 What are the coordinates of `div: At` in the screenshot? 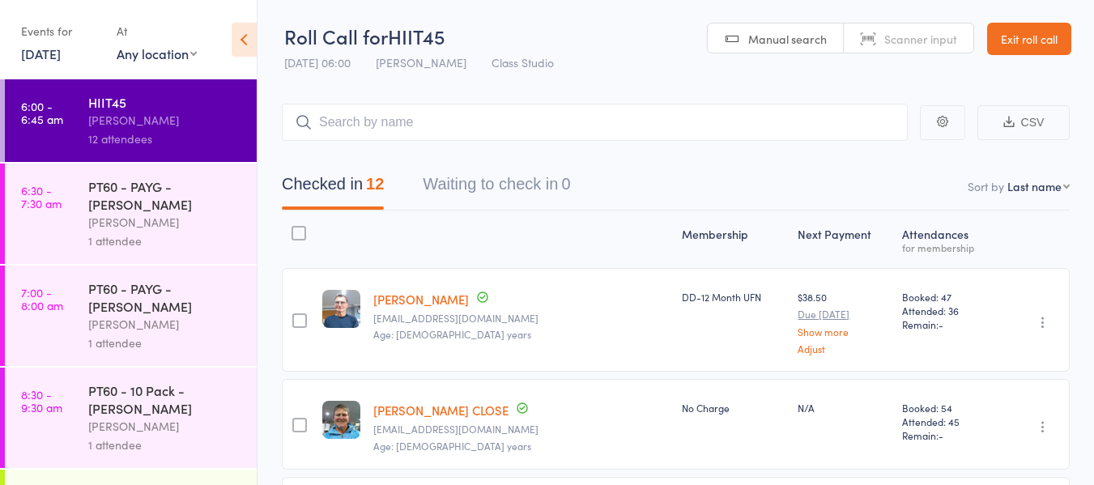 It's located at (156, 31).